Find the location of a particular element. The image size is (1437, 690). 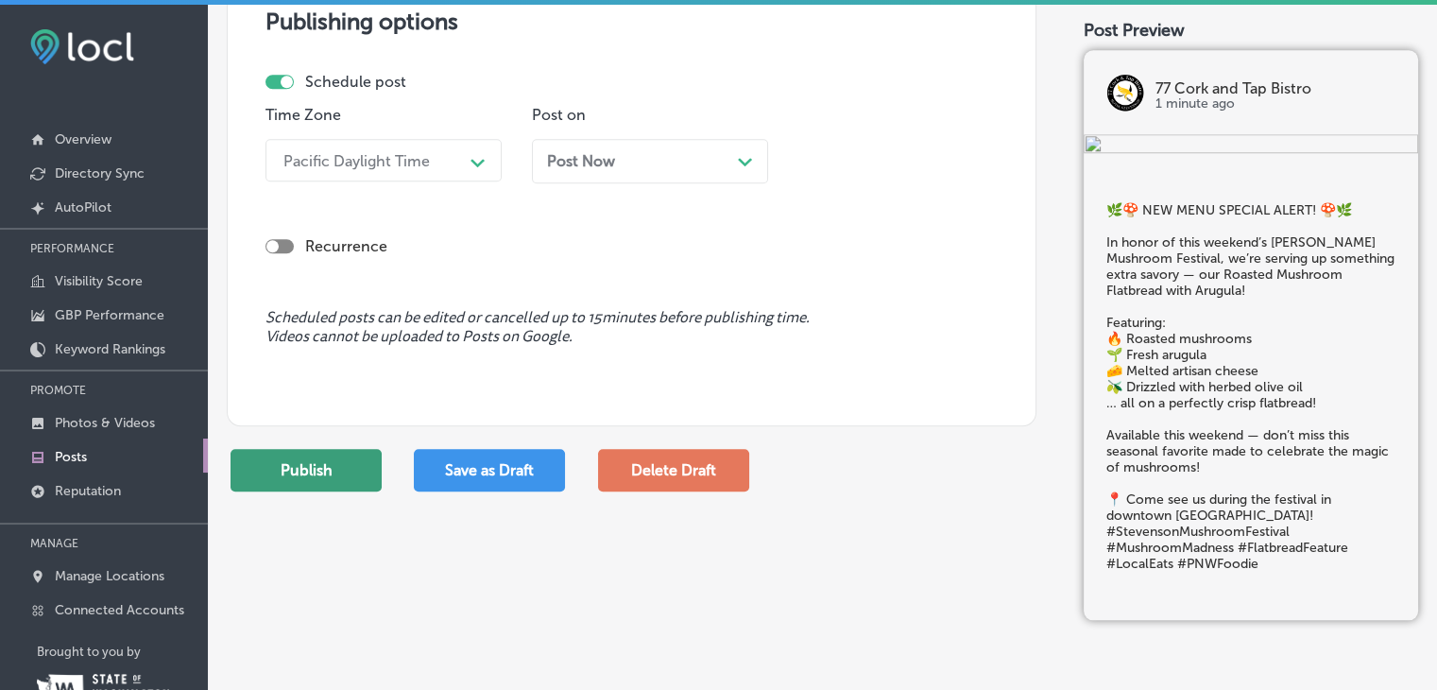

div: Pacific Daylight Time is located at coordinates (356, 160).